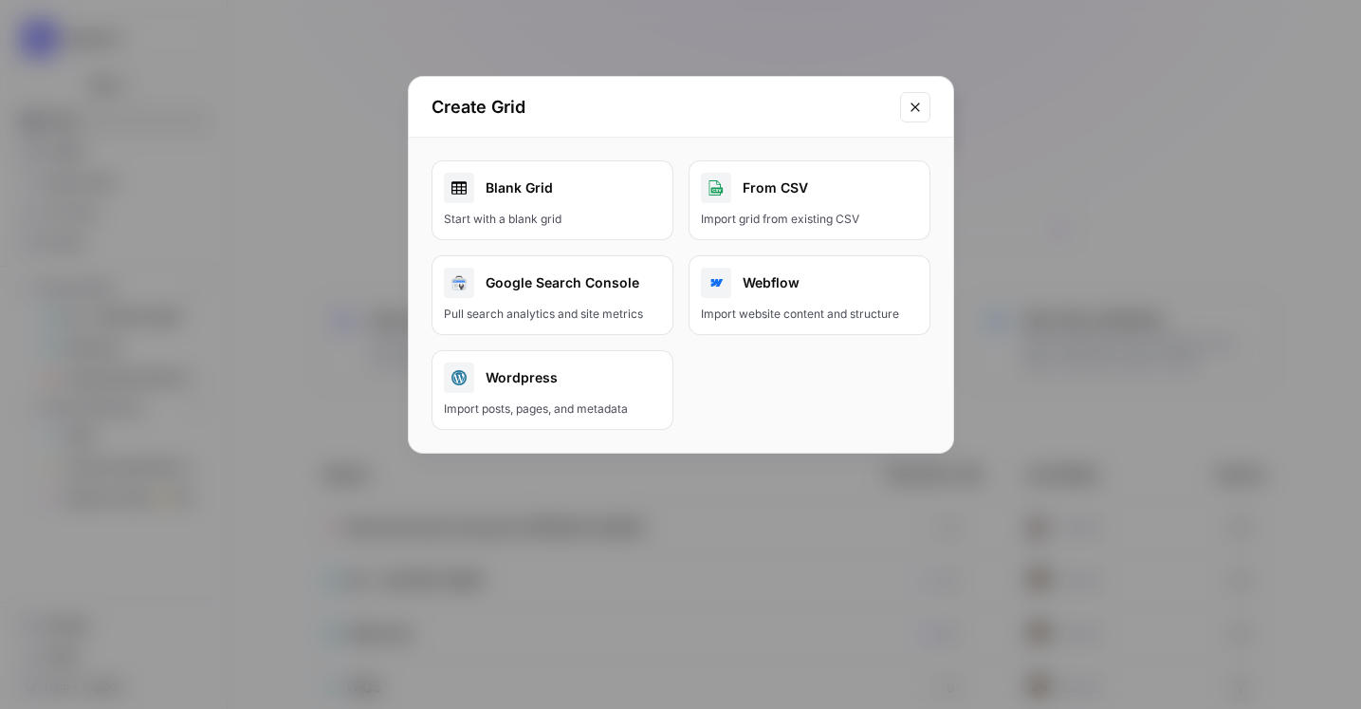  I want to click on button: Google Search ConsolePull search analytics and site metrics, so click(552, 295).